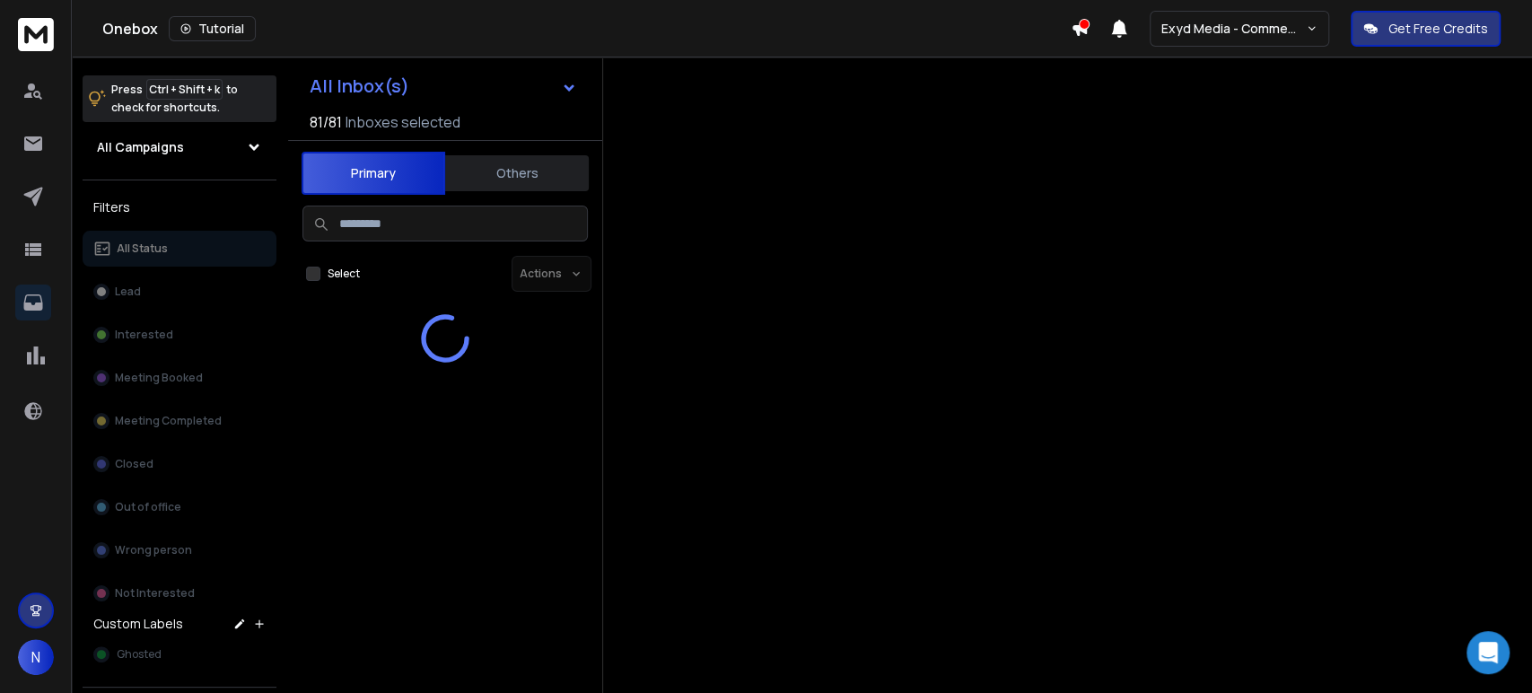 Image resolution: width=1532 pixels, height=693 pixels. What do you see at coordinates (36, 657) in the screenshot?
I see `span: N` at bounding box center [36, 657].